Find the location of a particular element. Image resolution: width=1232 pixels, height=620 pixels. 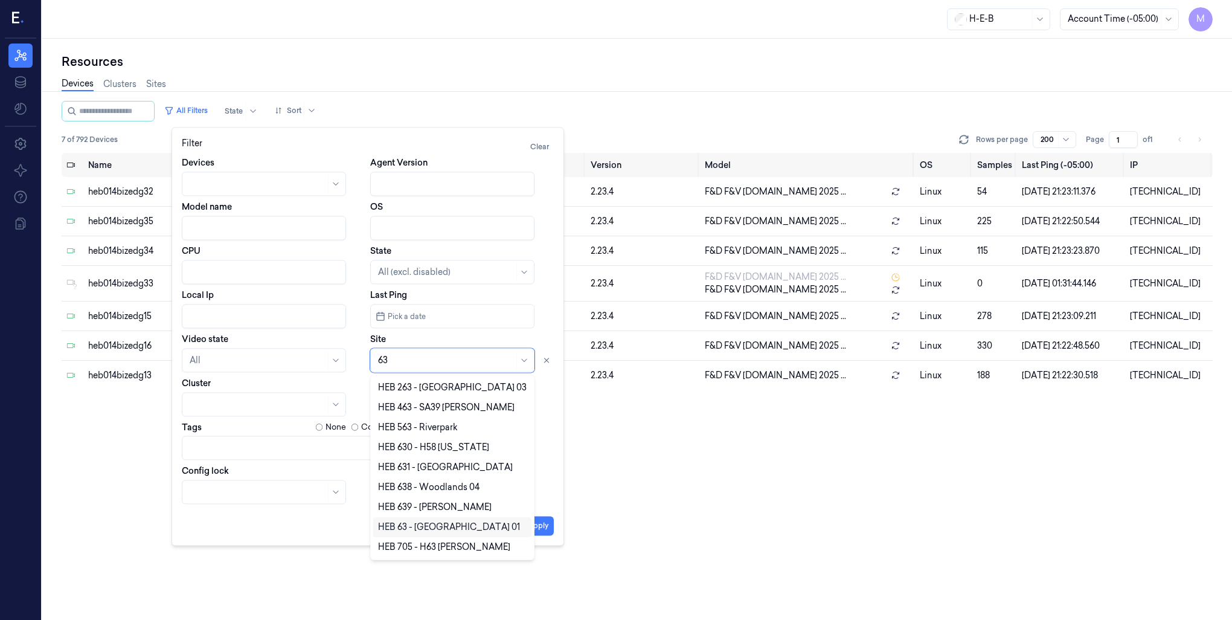

label: State is located at coordinates (381, 251).